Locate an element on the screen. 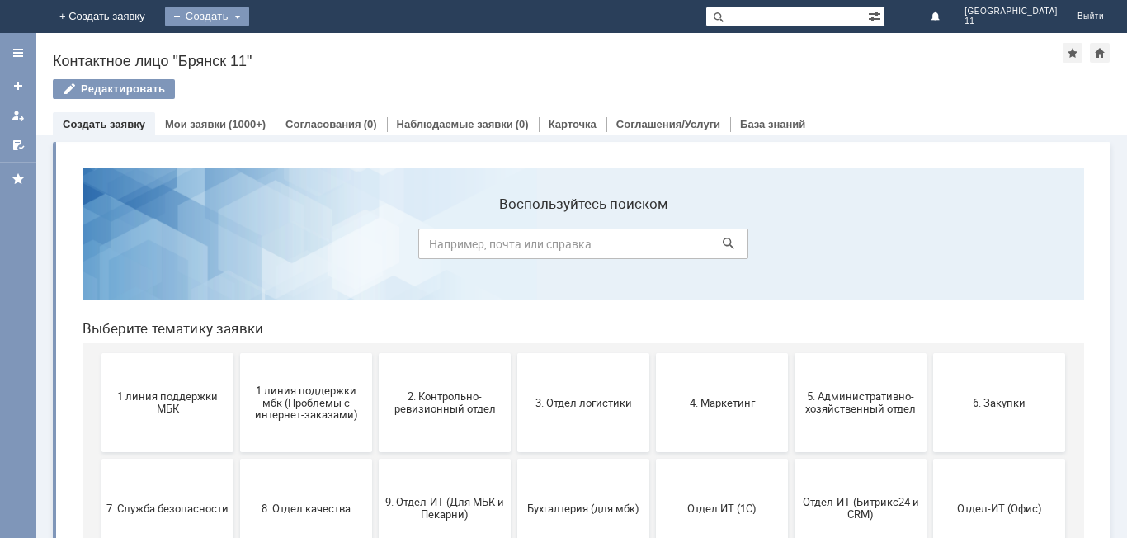 The width and height of the screenshot is (1127, 538). span: 5. Административно-хозяйственный отдел is located at coordinates (791, 248).